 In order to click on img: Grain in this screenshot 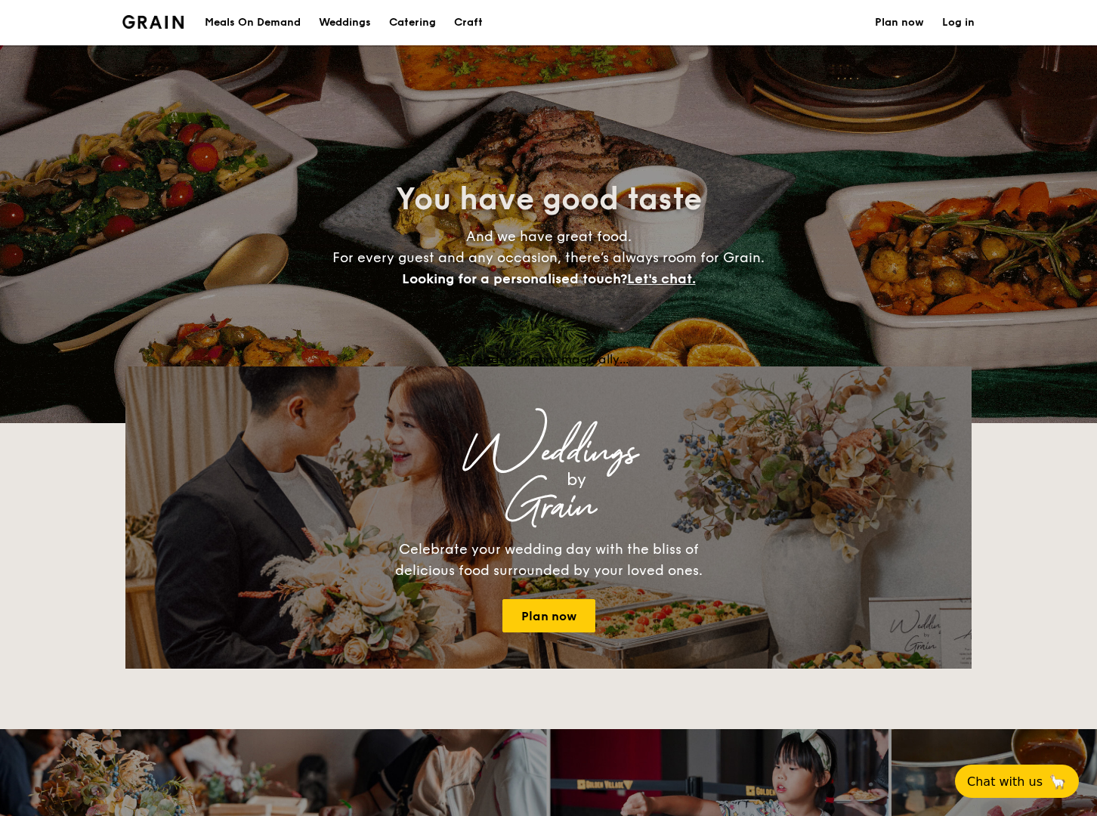, I will do `click(153, 22)`.